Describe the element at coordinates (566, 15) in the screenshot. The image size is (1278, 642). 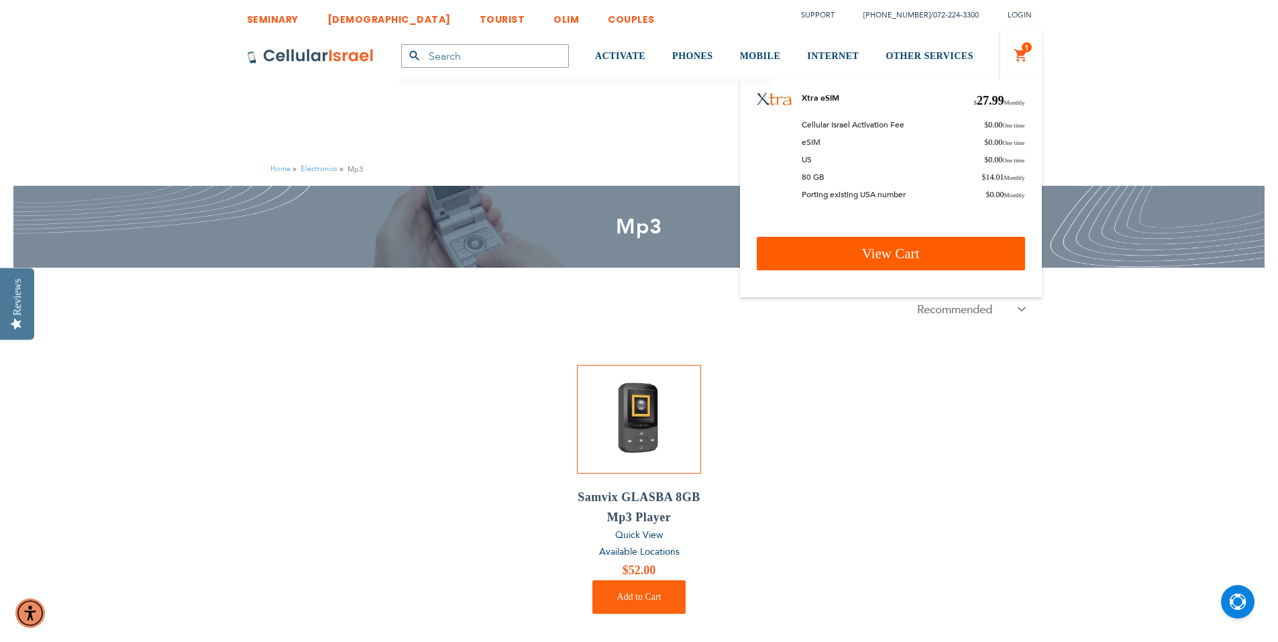
I see `a: OLIM` at that location.